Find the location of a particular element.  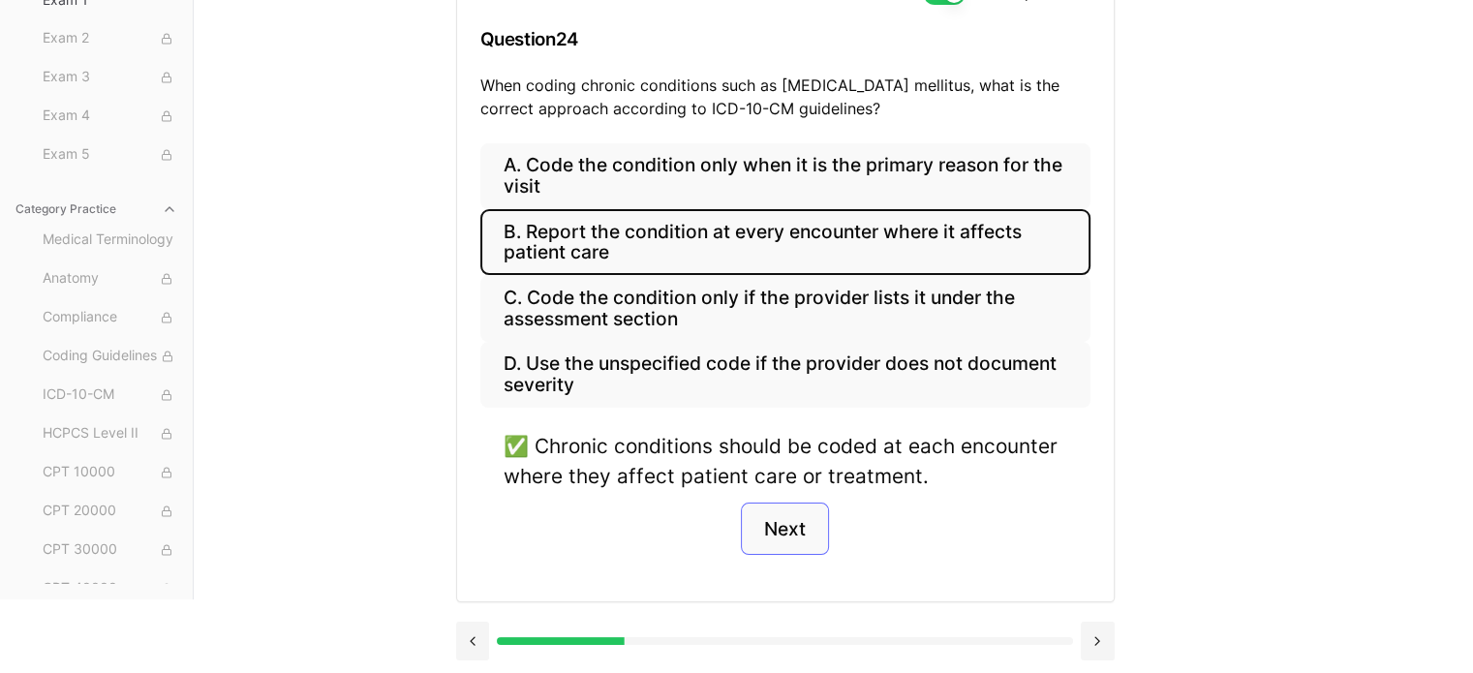

span: Exam 2 is located at coordinates (109, 39).